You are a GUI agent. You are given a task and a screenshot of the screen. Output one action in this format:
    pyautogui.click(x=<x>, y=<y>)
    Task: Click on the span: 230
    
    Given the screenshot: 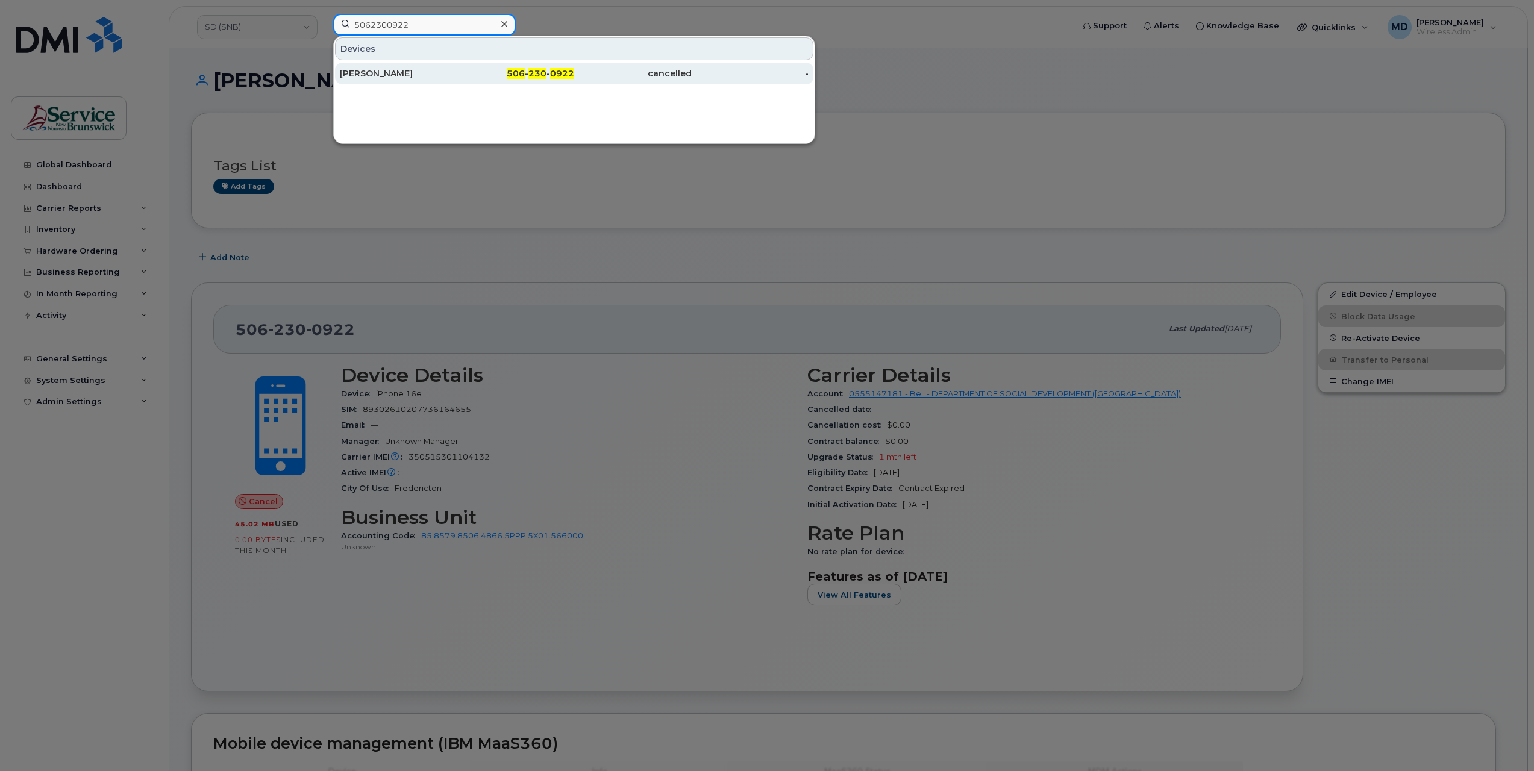 What is the action you would take?
    pyautogui.click(x=537, y=73)
    